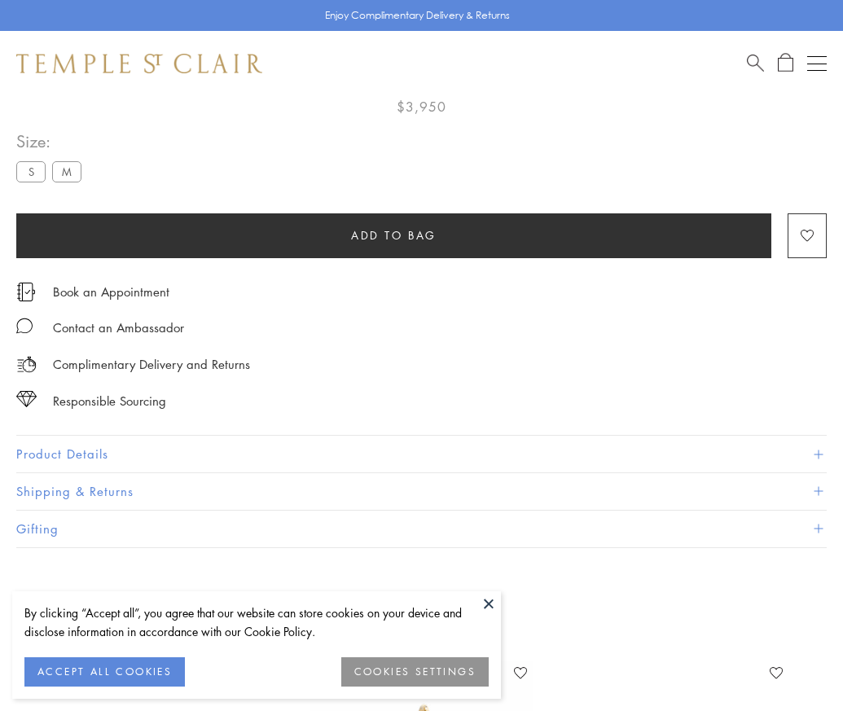 The height and width of the screenshot is (711, 843). What do you see at coordinates (393, 235) in the screenshot?
I see `span: Add to bag` at bounding box center [393, 235].